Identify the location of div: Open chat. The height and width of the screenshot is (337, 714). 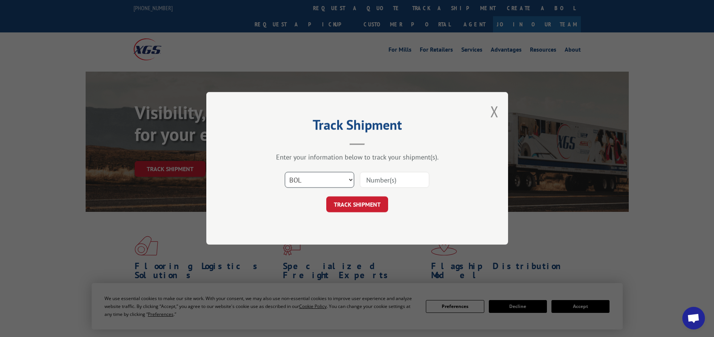
(693, 318).